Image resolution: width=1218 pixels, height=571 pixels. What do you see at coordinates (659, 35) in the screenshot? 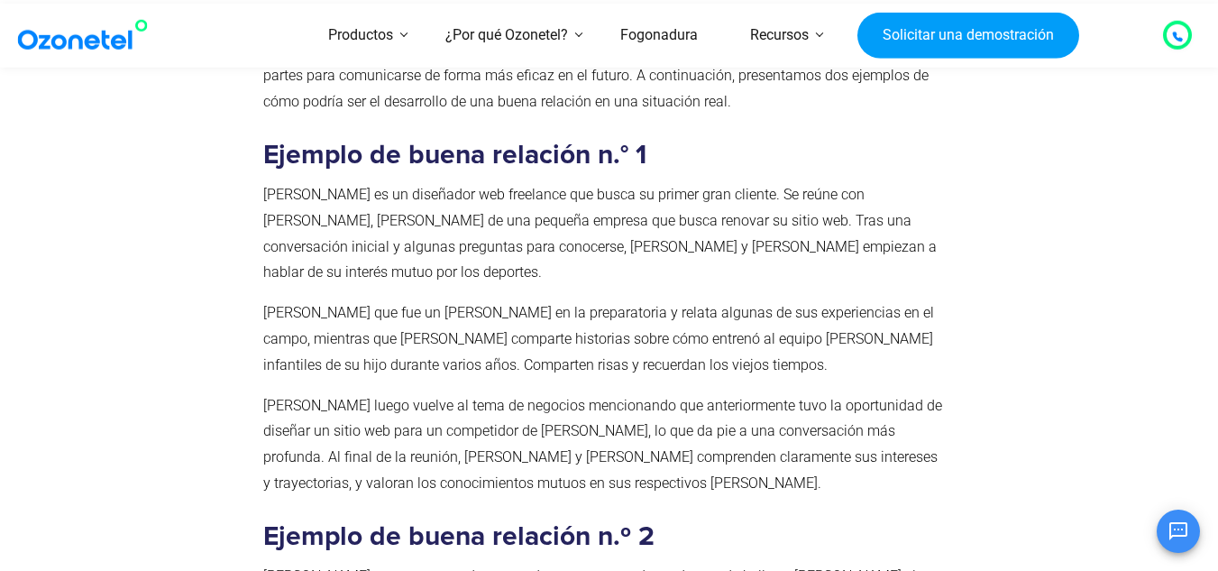
I see `a: Fogonadura` at bounding box center [659, 35].